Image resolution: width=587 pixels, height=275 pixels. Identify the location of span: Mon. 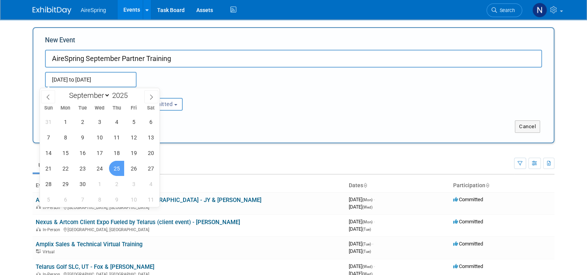
(66, 108).